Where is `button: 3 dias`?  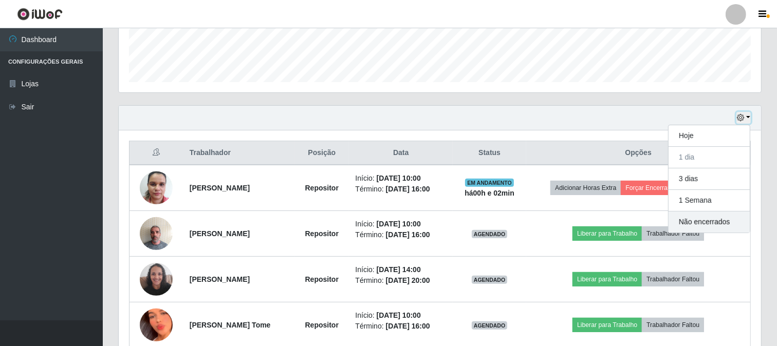 button: 3 dias is located at coordinates (709, 179).